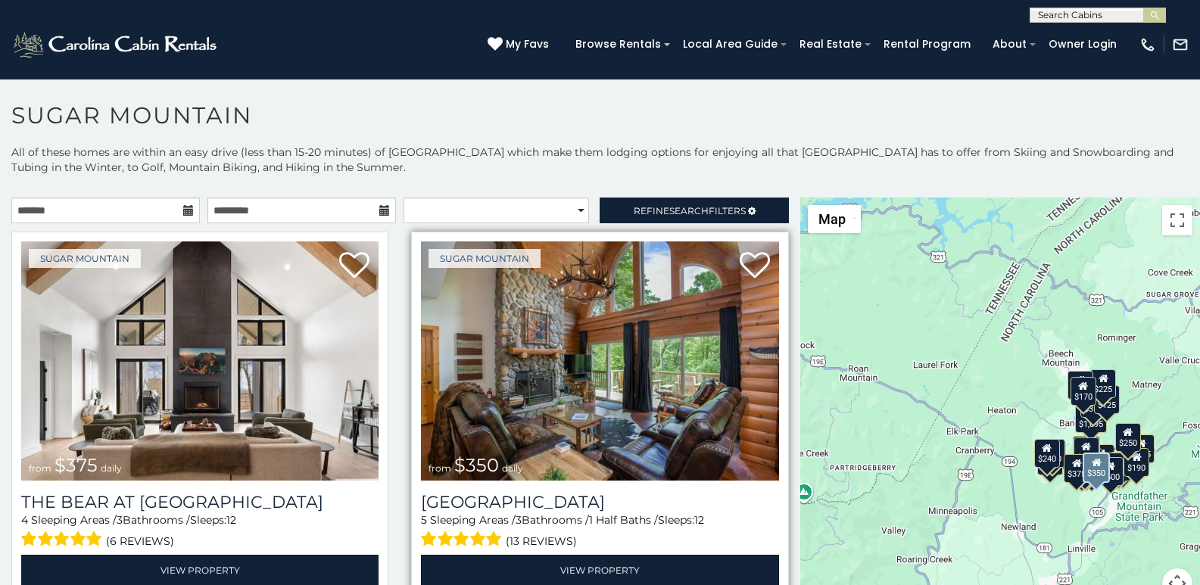 This screenshot has height=585, width=1200. Describe the element at coordinates (1177, 220) in the screenshot. I see `button: Toggle fullscreen view` at that location.